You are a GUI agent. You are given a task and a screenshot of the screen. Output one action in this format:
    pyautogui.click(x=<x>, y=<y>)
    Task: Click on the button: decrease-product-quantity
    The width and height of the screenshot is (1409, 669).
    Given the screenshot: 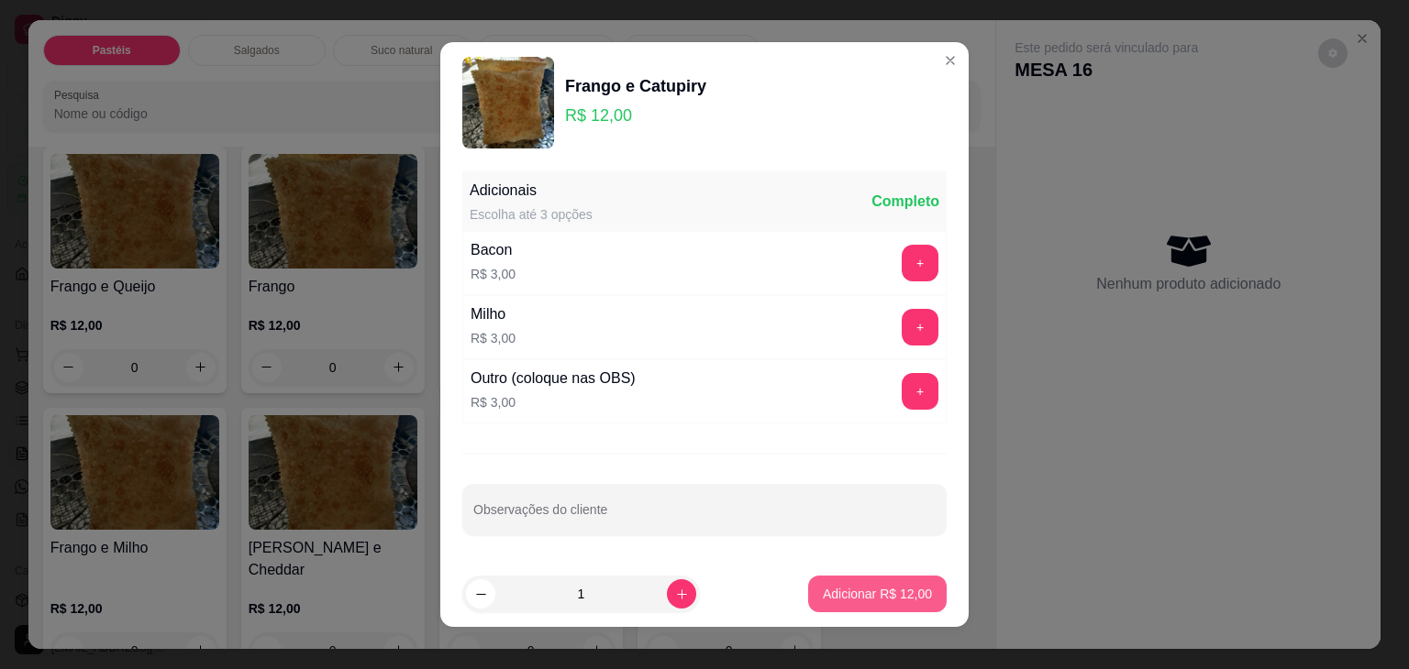 What is the action you would take?
    pyautogui.click(x=481, y=594)
    